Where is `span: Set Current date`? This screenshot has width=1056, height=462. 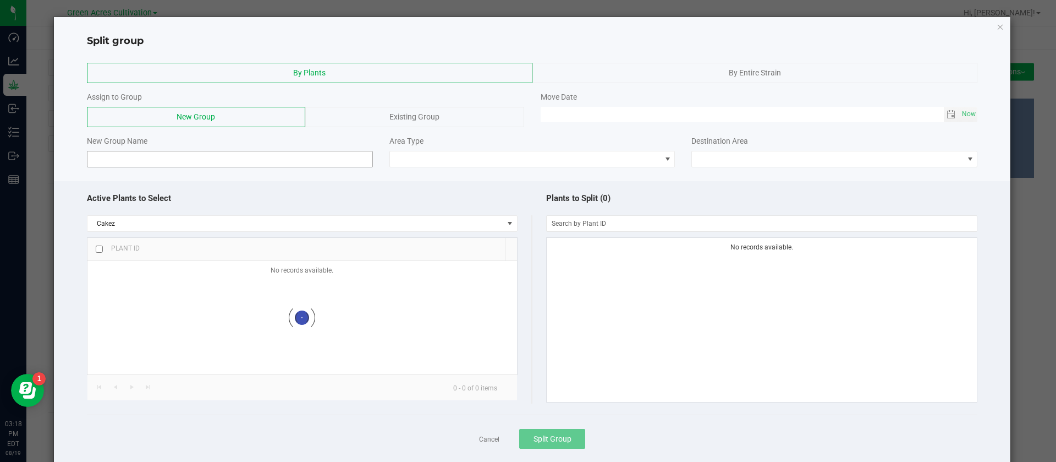 span: Set Current date is located at coordinates (969, 114).